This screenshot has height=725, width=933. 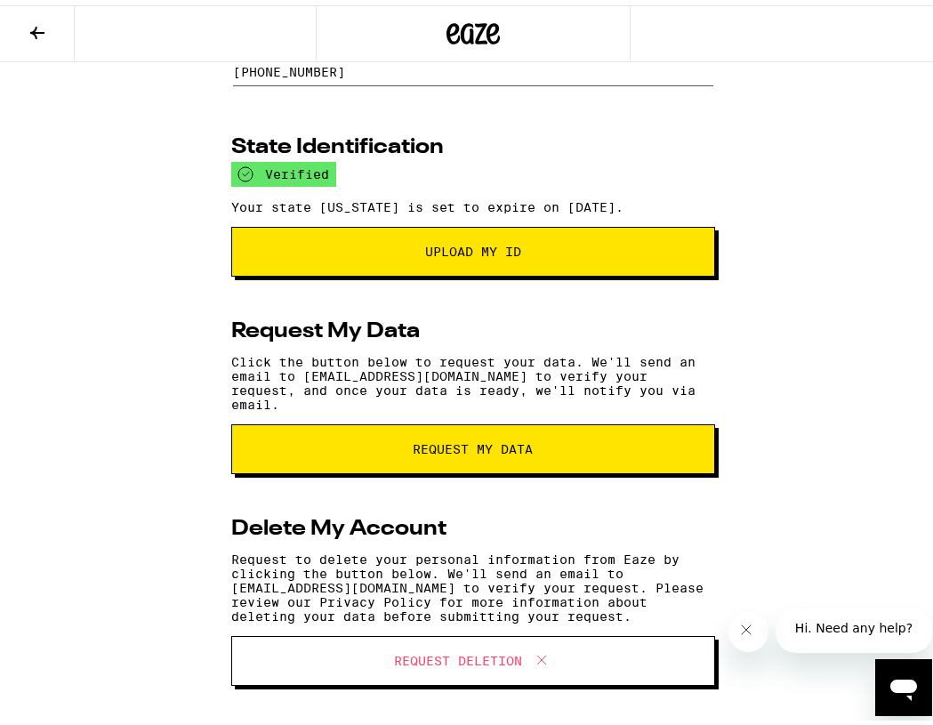 I want to click on span: Hi. Need any help?, so click(x=78, y=20).